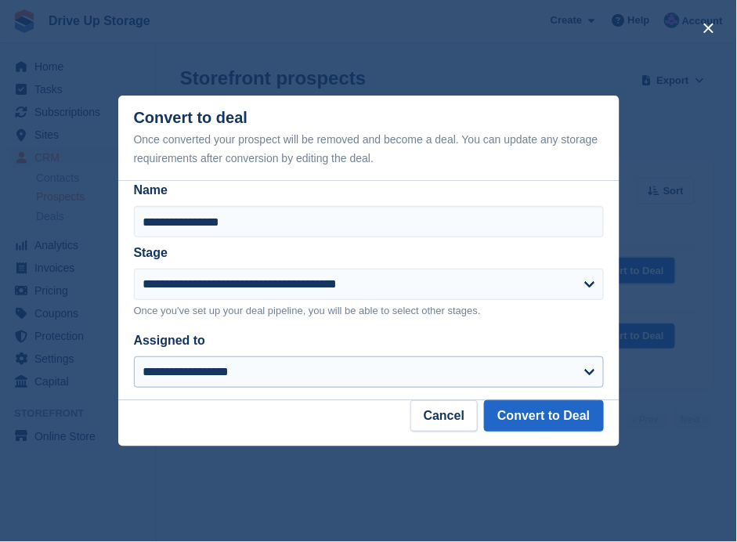 Image resolution: width=737 pixels, height=542 pixels. I want to click on div: Convert to deal, so click(369, 138).